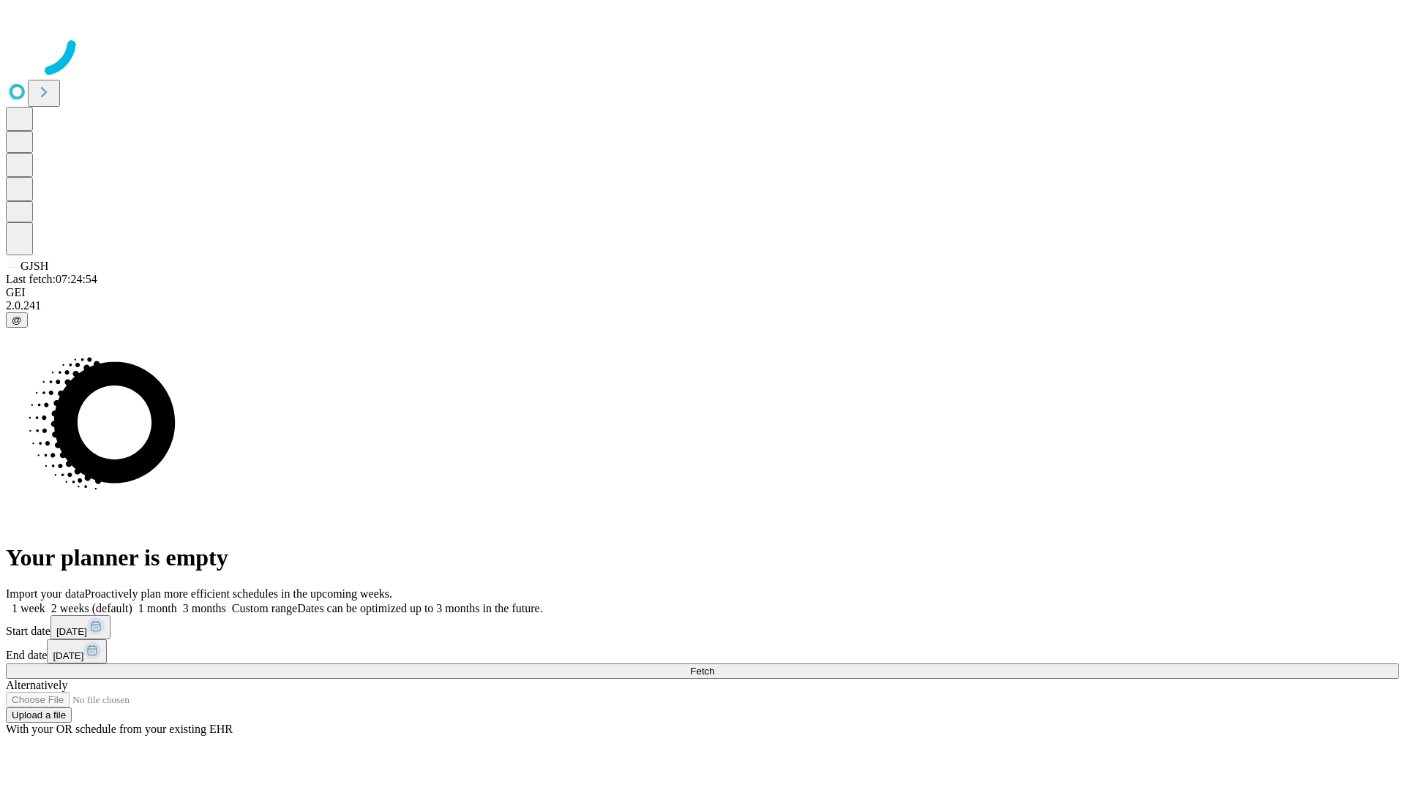 The height and width of the screenshot is (790, 1405). Describe the element at coordinates (702, 651) in the screenshot. I see `div: End date` at that location.